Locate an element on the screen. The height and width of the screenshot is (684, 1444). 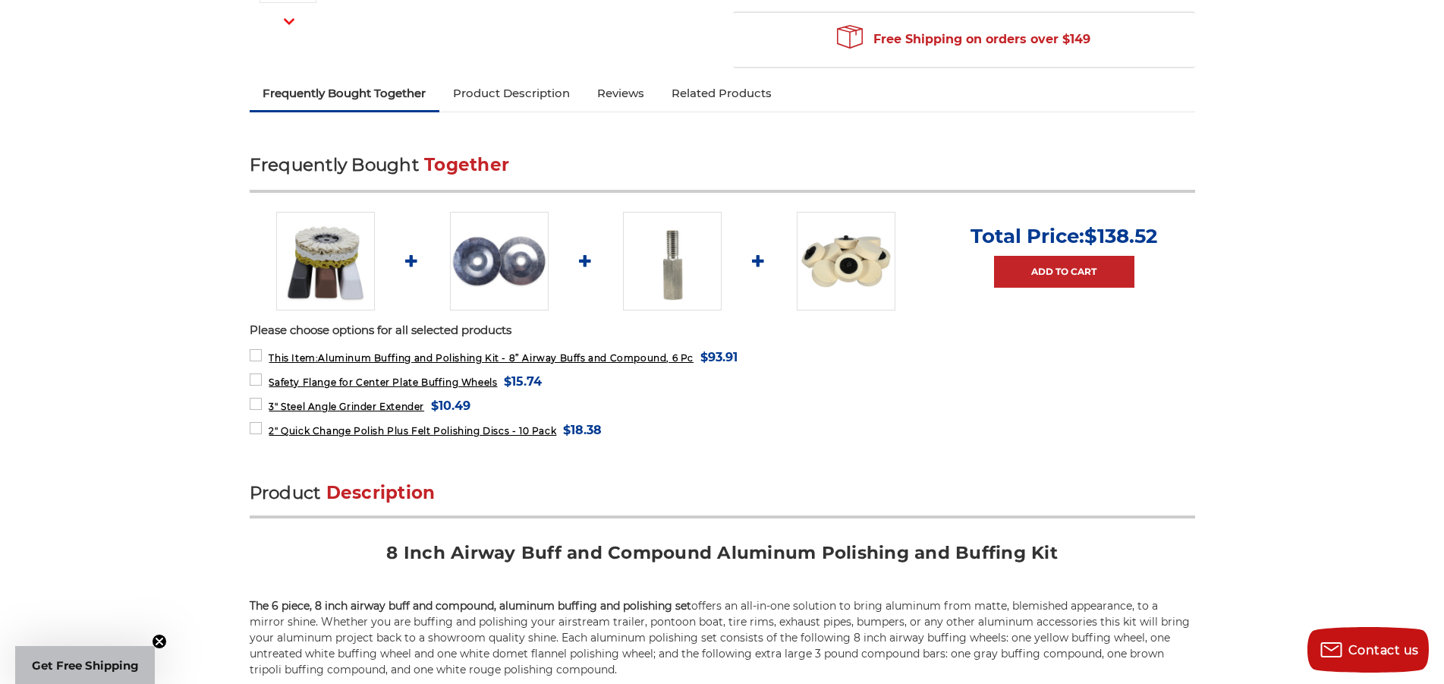
span: 3" Steel Angle Grinder Extender is located at coordinates (346, 406).